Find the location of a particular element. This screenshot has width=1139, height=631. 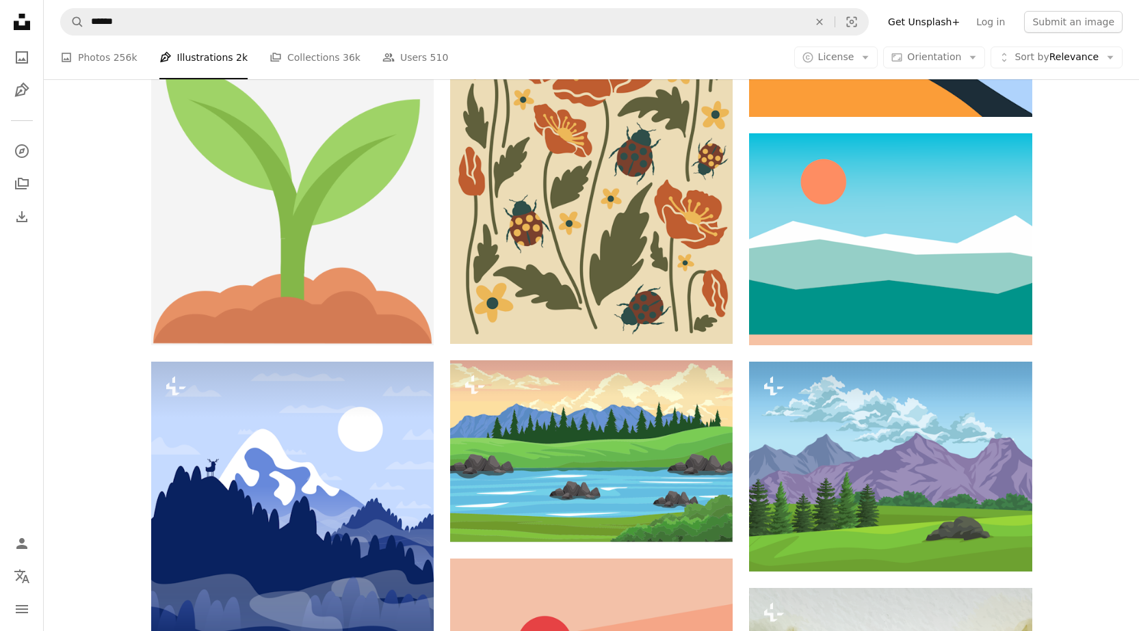

form: Find visuals sitewide is located at coordinates (464, 22).